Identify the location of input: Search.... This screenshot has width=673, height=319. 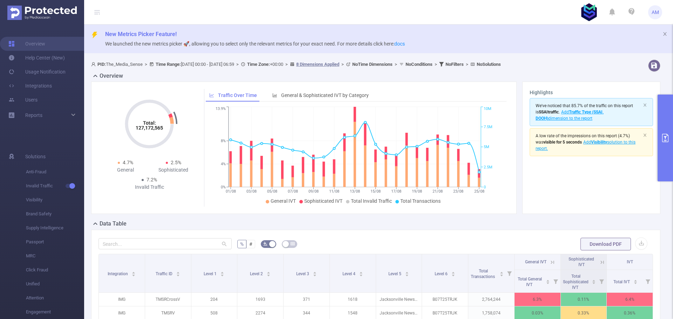
(165, 244).